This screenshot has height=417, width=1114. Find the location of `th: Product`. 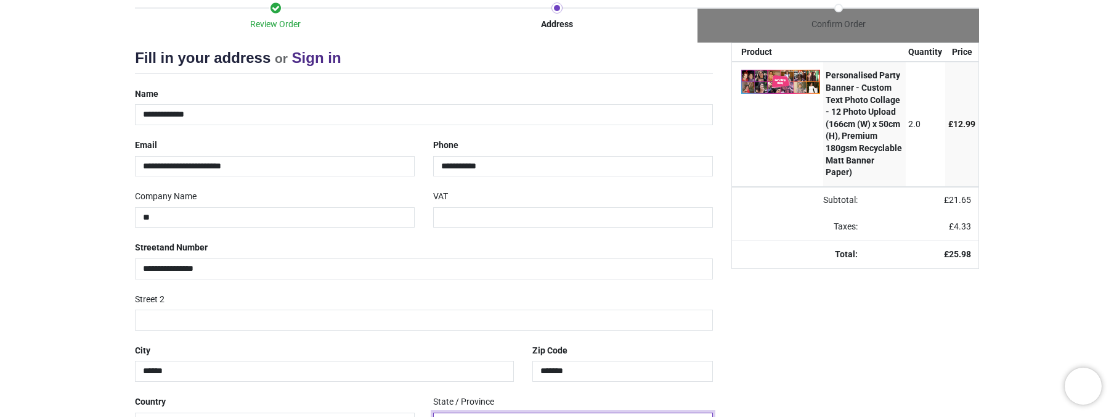

th: Product is located at coordinates (778, 52).